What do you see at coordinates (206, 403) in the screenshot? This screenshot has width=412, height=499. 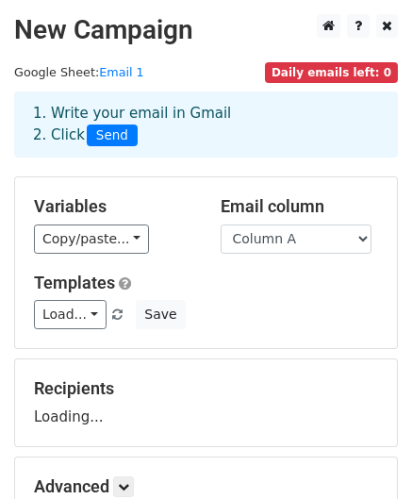 I see `div: Loading...` at bounding box center [206, 403].